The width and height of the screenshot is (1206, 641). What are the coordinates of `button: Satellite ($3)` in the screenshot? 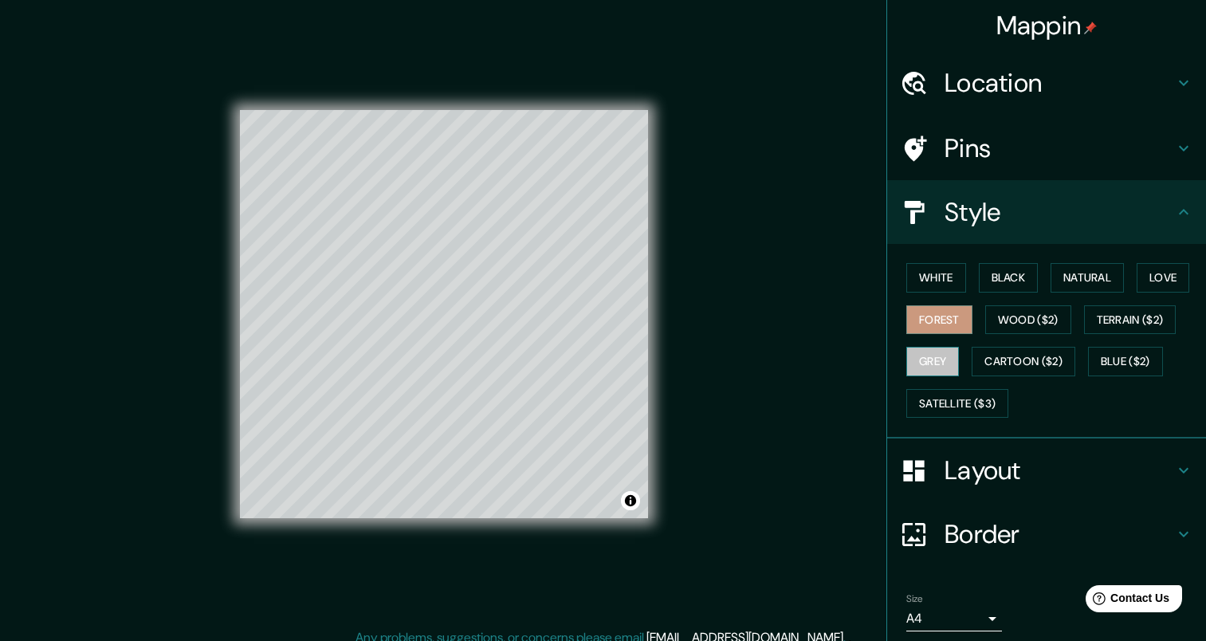 It's located at (957, 403).